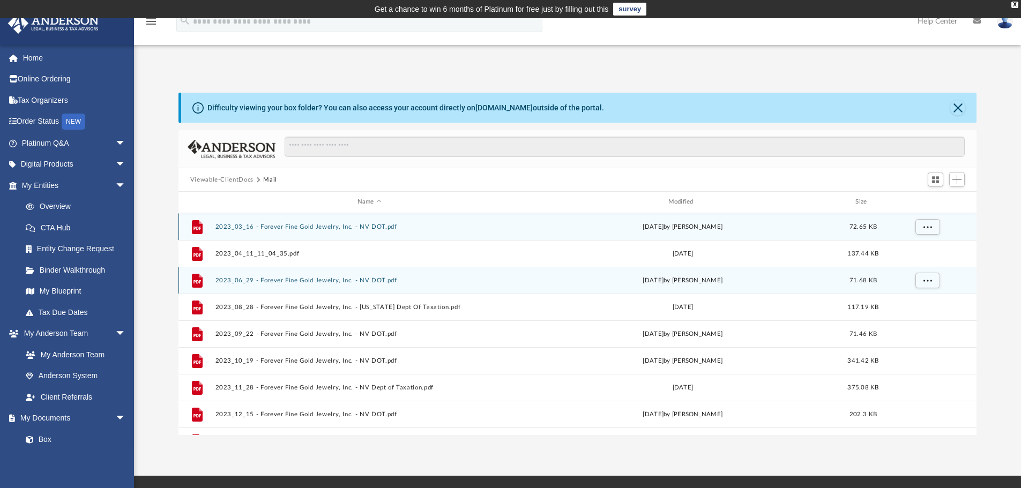  Describe the element at coordinates (75, 185) in the screenshot. I see `a: My Entitiesarrow_drop_down` at that location.